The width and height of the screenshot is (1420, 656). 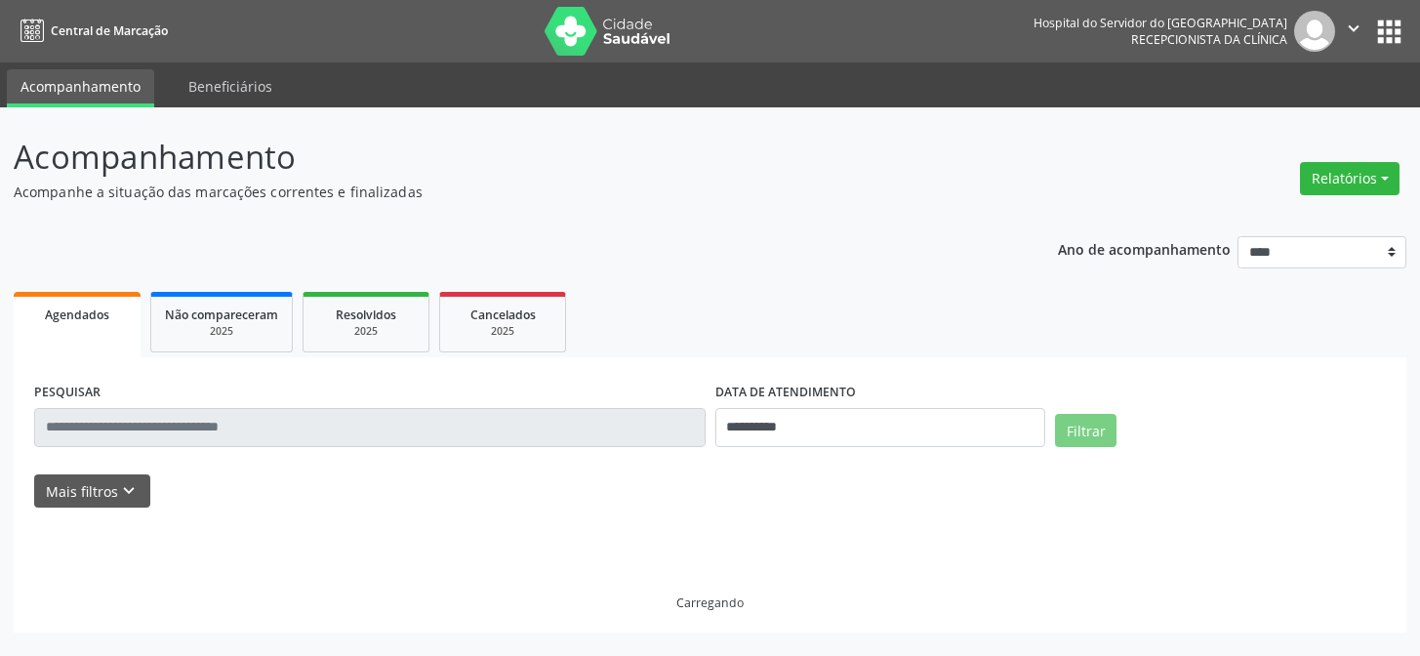 What do you see at coordinates (1314, 31) in the screenshot?
I see `img: img` at bounding box center [1314, 31].